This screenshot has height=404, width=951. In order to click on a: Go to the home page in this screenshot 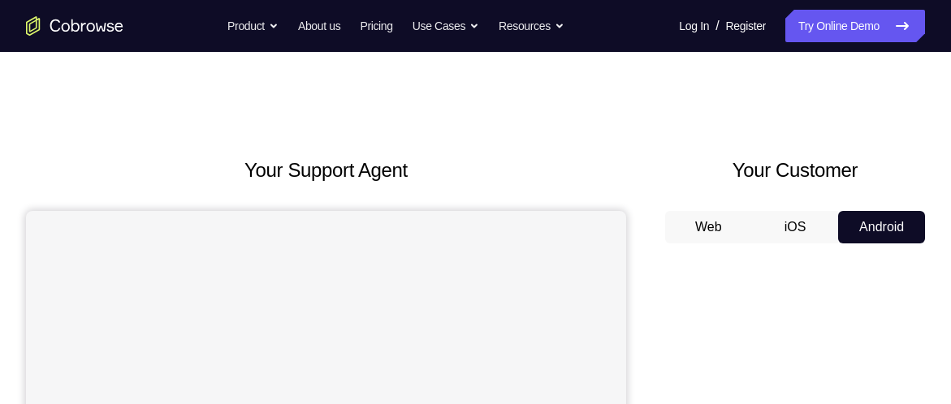, I will do `click(75, 26)`.